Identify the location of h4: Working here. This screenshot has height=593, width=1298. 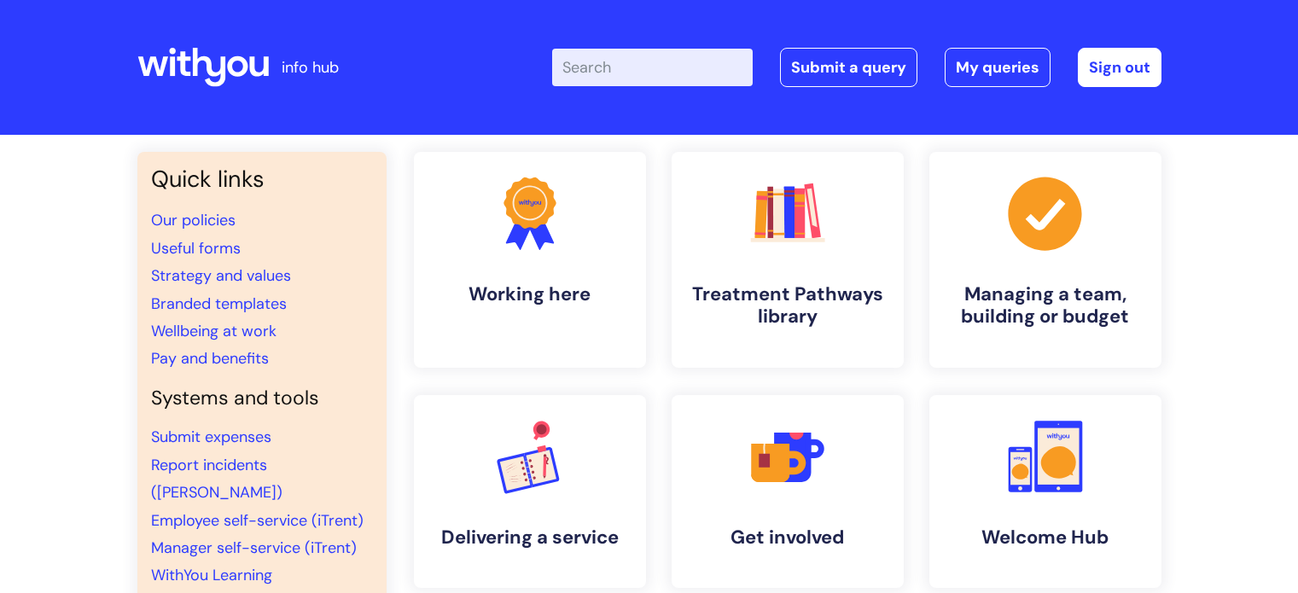
(530, 294).